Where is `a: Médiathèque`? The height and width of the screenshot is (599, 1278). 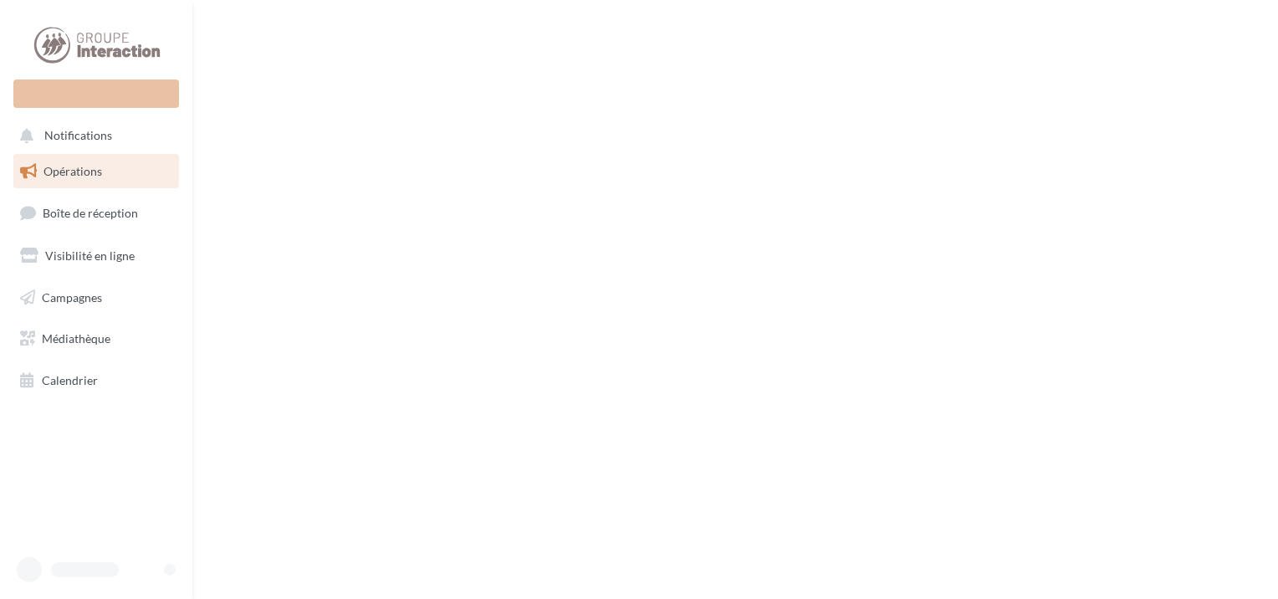 a: Médiathèque is located at coordinates (96, 339).